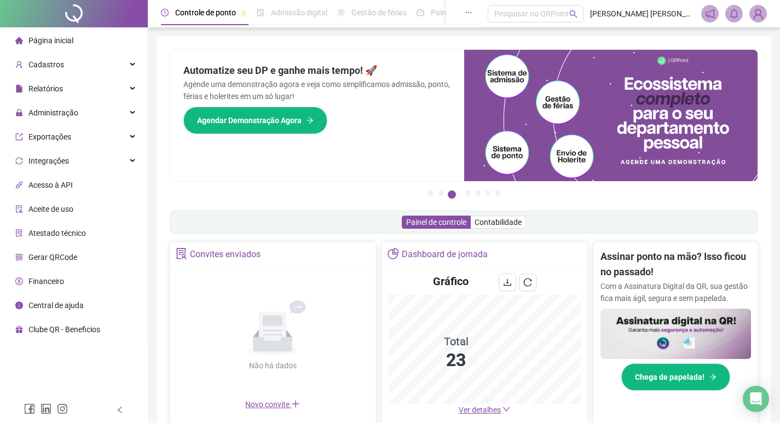 This screenshot has width=780, height=423. Describe the element at coordinates (480, 410) in the screenshot. I see `span: Ver detalhes` at that location.